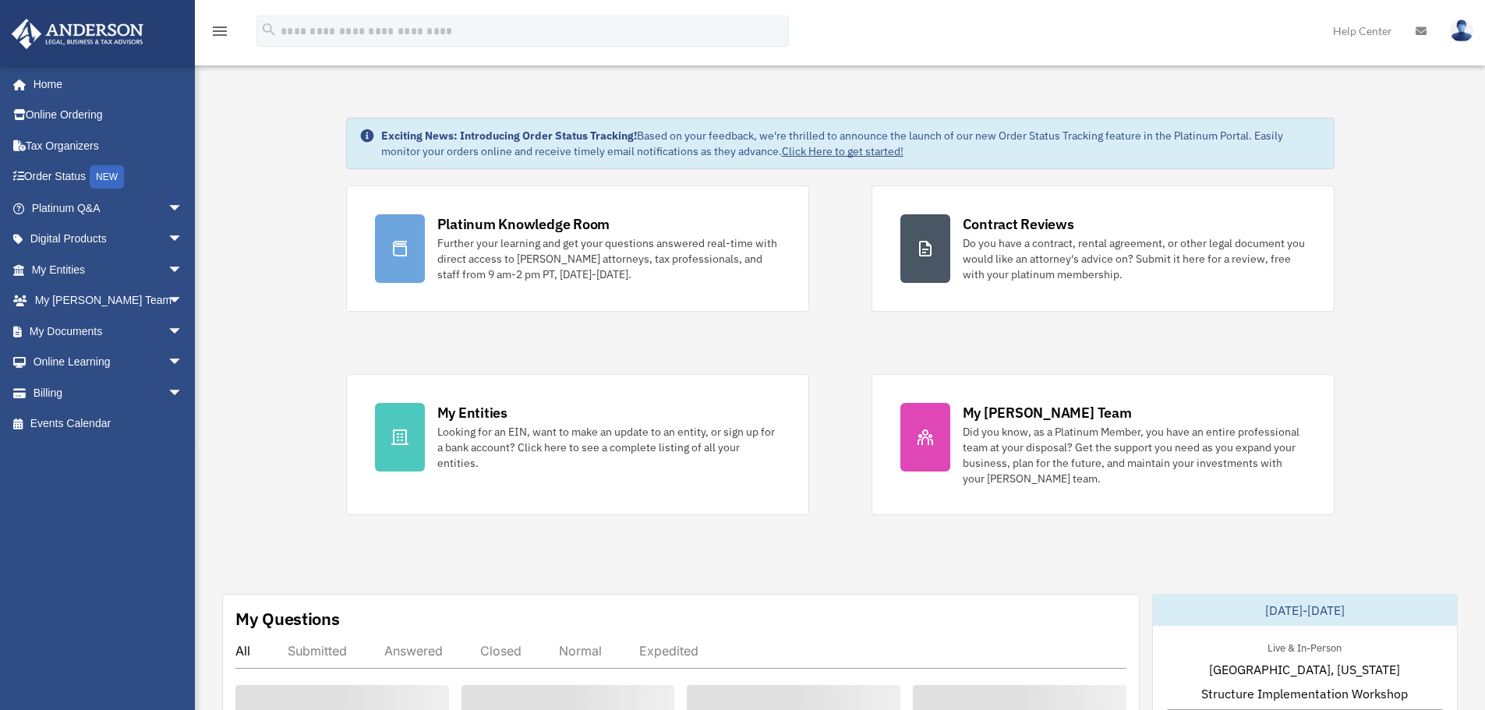 The height and width of the screenshot is (710, 1485). What do you see at coordinates (108, 208) in the screenshot?
I see `a: Platinum Q&Aarrow_drop_down` at bounding box center [108, 208].